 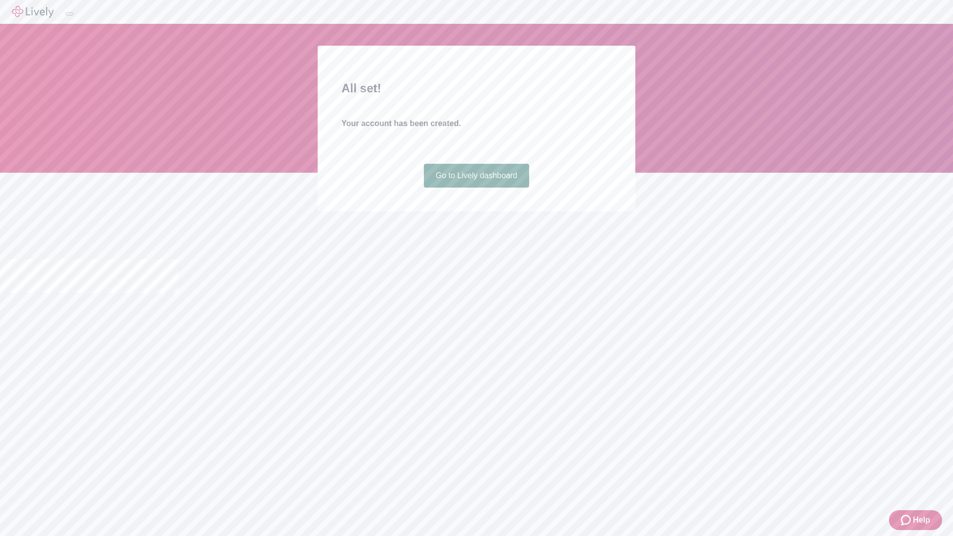 I want to click on h4: Your account has been created., so click(x=476, y=124).